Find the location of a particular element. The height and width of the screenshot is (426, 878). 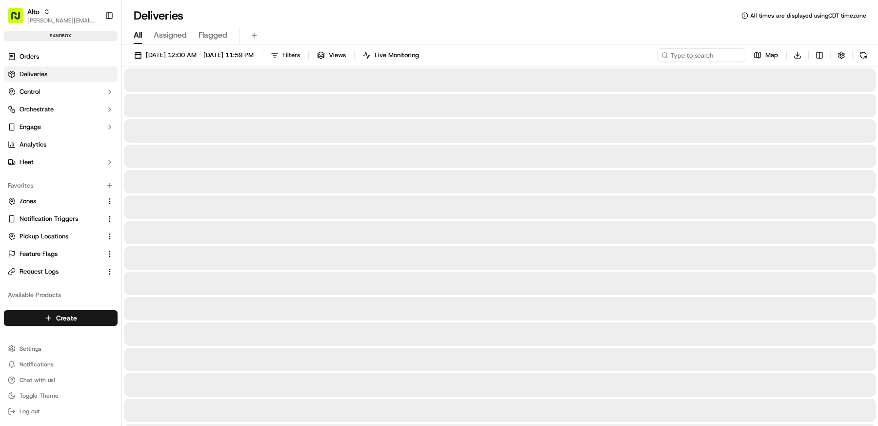

span: Create is located at coordinates (66, 318).